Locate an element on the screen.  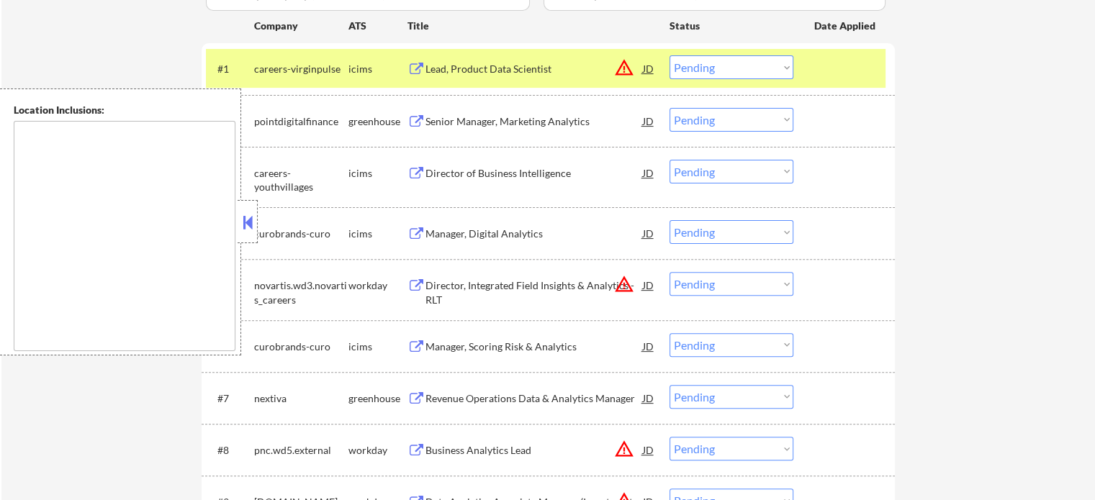
div: Manager, Digital Analytics is located at coordinates (534, 234).